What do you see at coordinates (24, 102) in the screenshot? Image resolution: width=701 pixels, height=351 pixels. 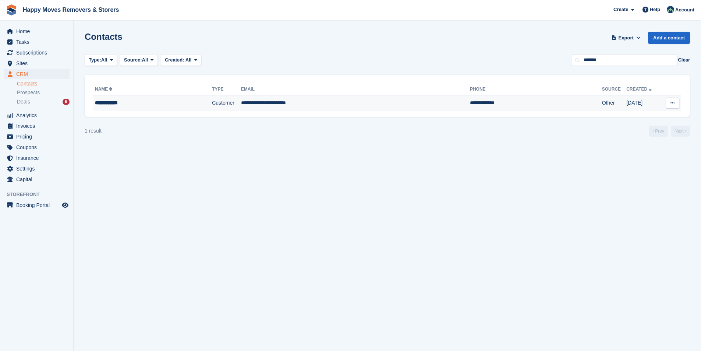 I see `span: Deals` at bounding box center [24, 102].